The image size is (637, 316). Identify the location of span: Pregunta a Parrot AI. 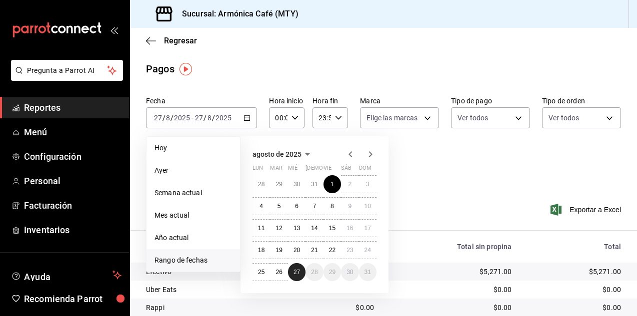
(67, 70).